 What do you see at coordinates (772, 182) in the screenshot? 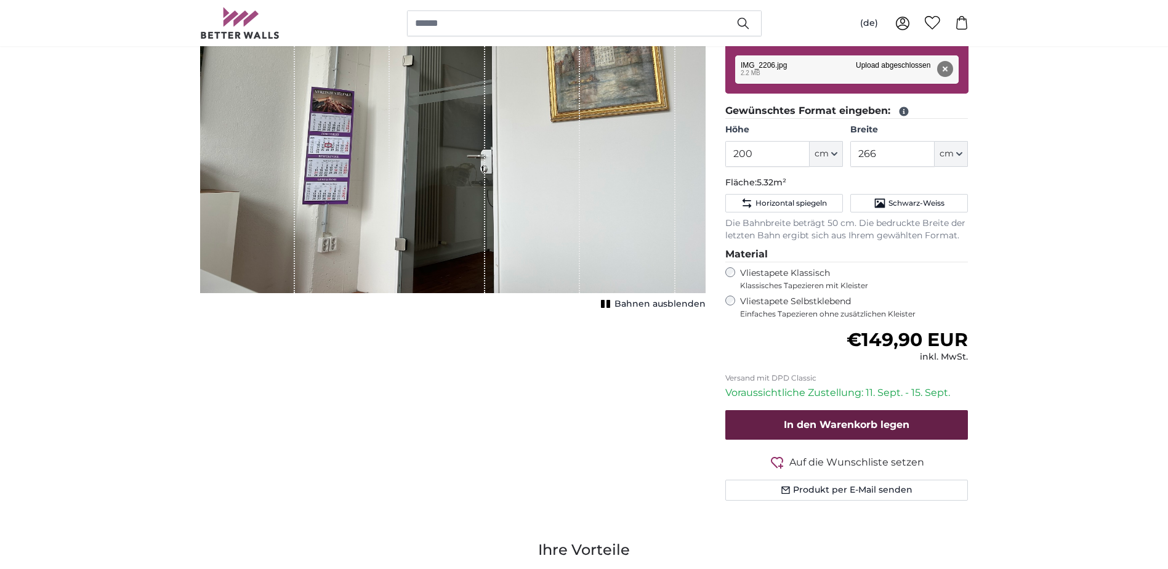
I see `span: 5.32m²` at bounding box center [772, 182].